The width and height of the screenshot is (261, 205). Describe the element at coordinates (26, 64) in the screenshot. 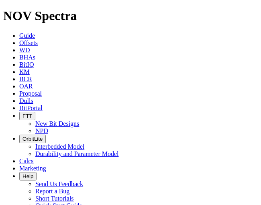

I see `span: BitIQ` at that location.